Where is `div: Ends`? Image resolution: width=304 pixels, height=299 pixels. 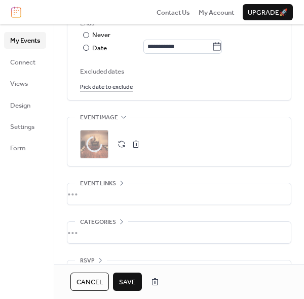
div: Ends is located at coordinates (178, 23).